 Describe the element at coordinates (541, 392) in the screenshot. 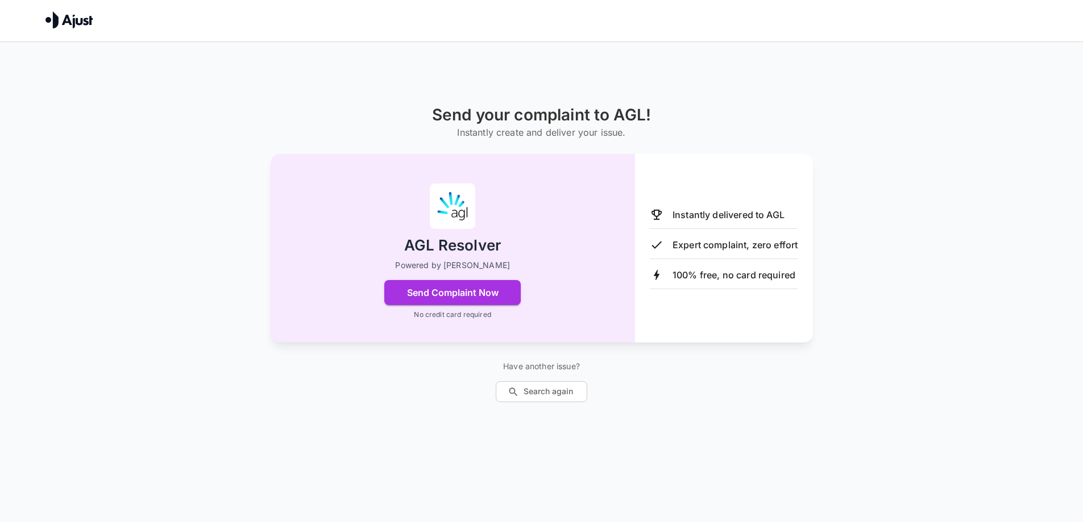

I see `button: Search again` at that location.